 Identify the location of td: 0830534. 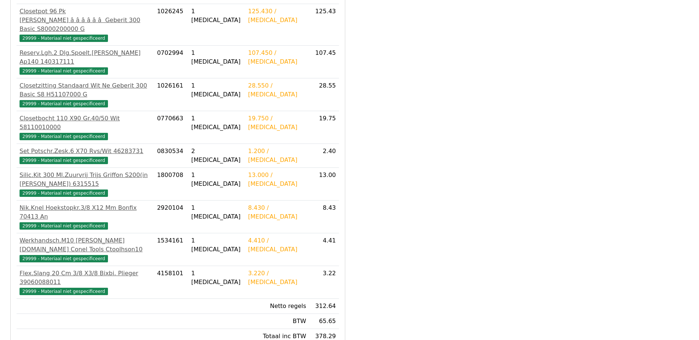
(171, 156).